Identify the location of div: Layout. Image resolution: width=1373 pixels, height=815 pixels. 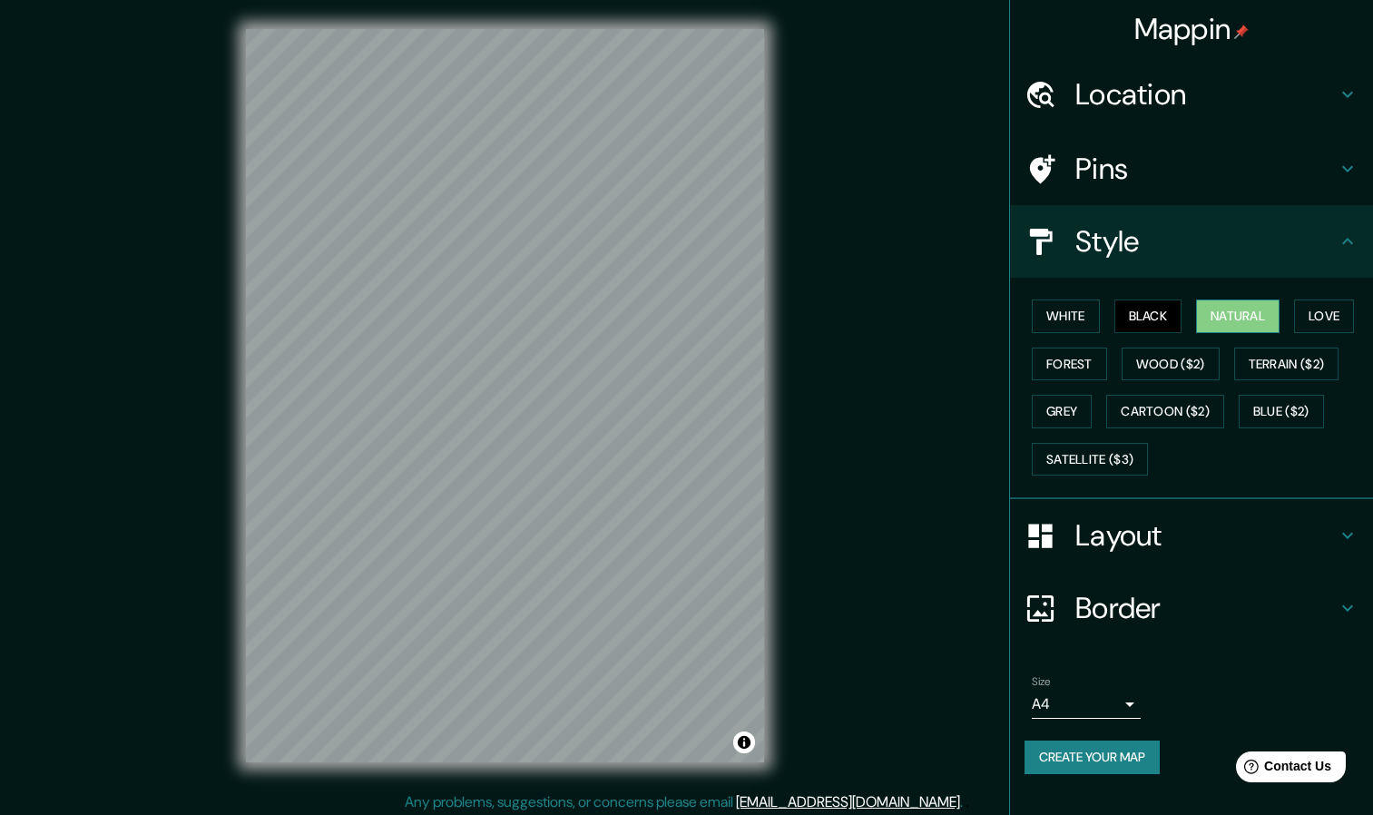
(1191, 535).